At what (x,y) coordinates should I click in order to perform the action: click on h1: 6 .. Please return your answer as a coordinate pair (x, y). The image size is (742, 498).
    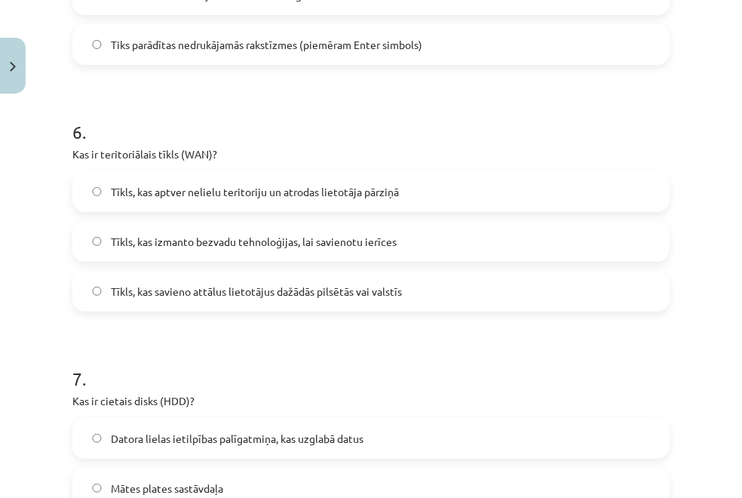
    Looking at the image, I should click on (371, 118).